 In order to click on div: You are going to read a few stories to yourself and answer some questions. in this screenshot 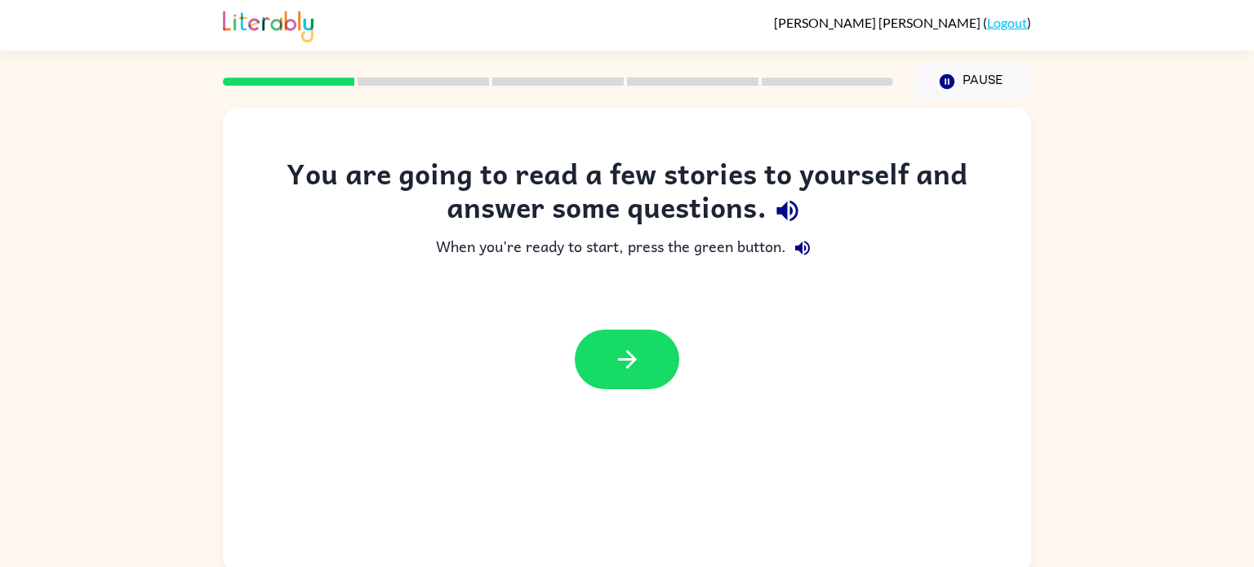, I will do `click(627, 194)`.